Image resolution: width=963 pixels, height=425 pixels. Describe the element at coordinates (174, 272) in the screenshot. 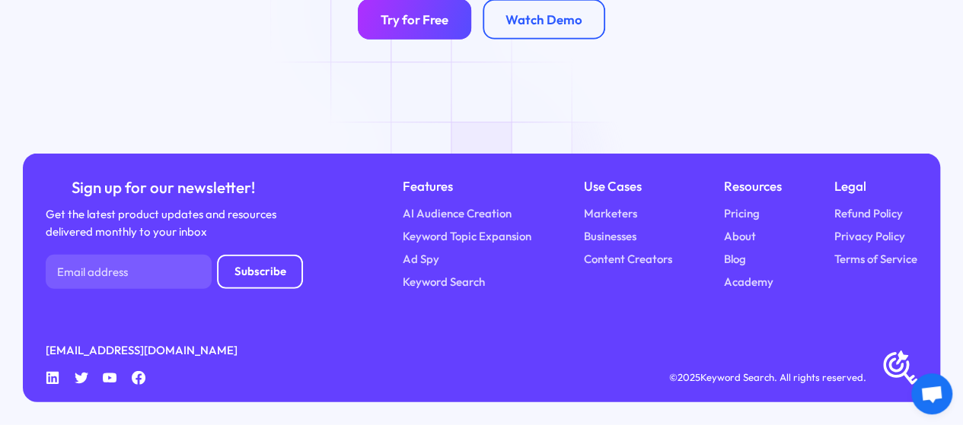

I see `form: Newsletter Form` at that location.